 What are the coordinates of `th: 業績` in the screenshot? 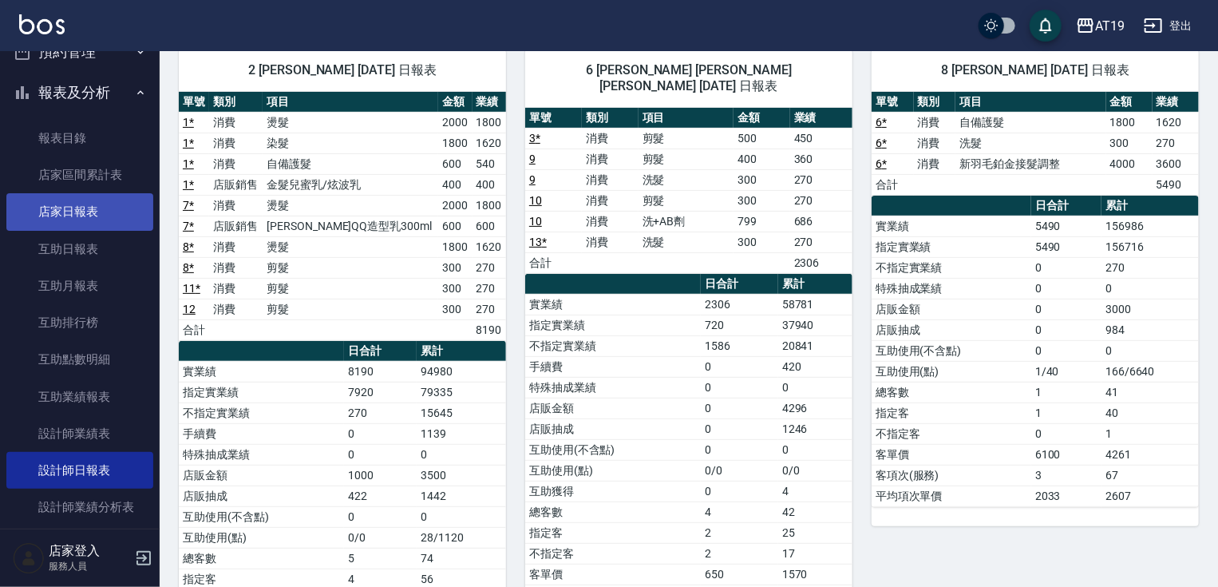 It's located at (489, 102).